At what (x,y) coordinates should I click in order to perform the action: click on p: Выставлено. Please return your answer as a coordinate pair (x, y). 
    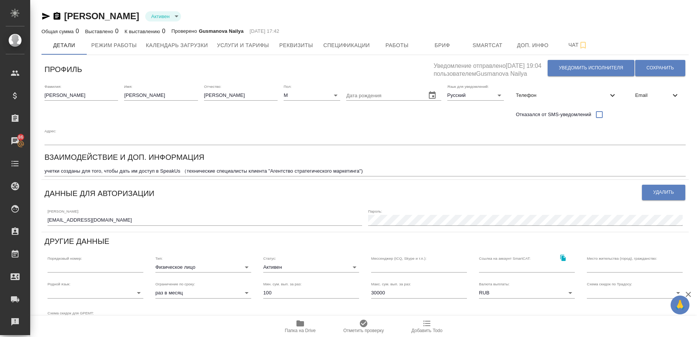
    Looking at the image, I should click on (100, 31).